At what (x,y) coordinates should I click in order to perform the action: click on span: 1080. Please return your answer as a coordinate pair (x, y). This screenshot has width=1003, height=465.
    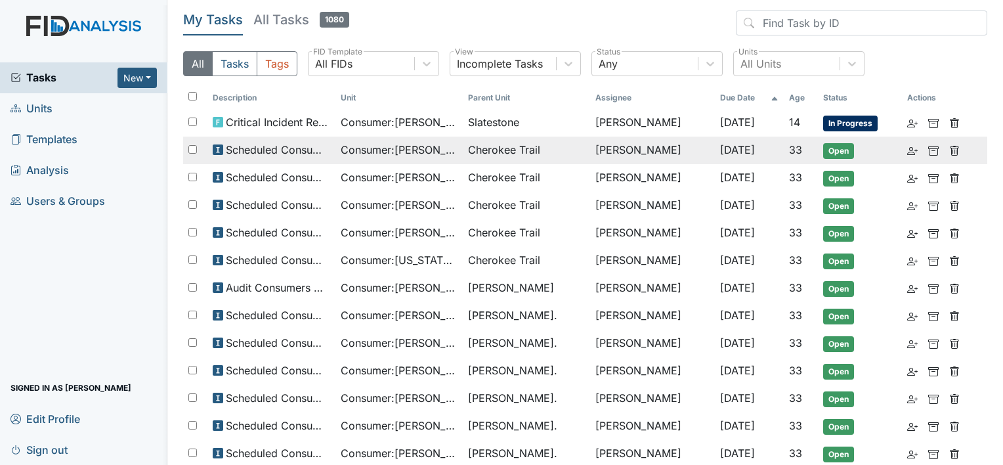
    Looking at the image, I should click on (334, 20).